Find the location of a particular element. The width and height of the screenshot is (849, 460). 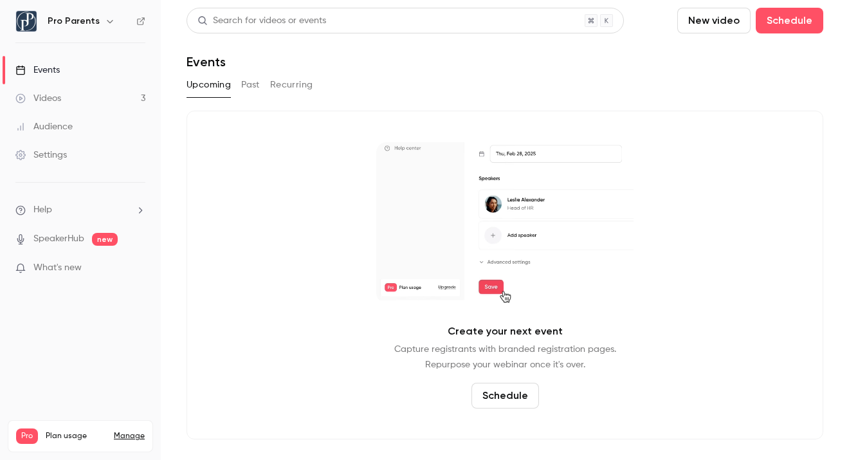

span: new is located at coordinates (105, 239).